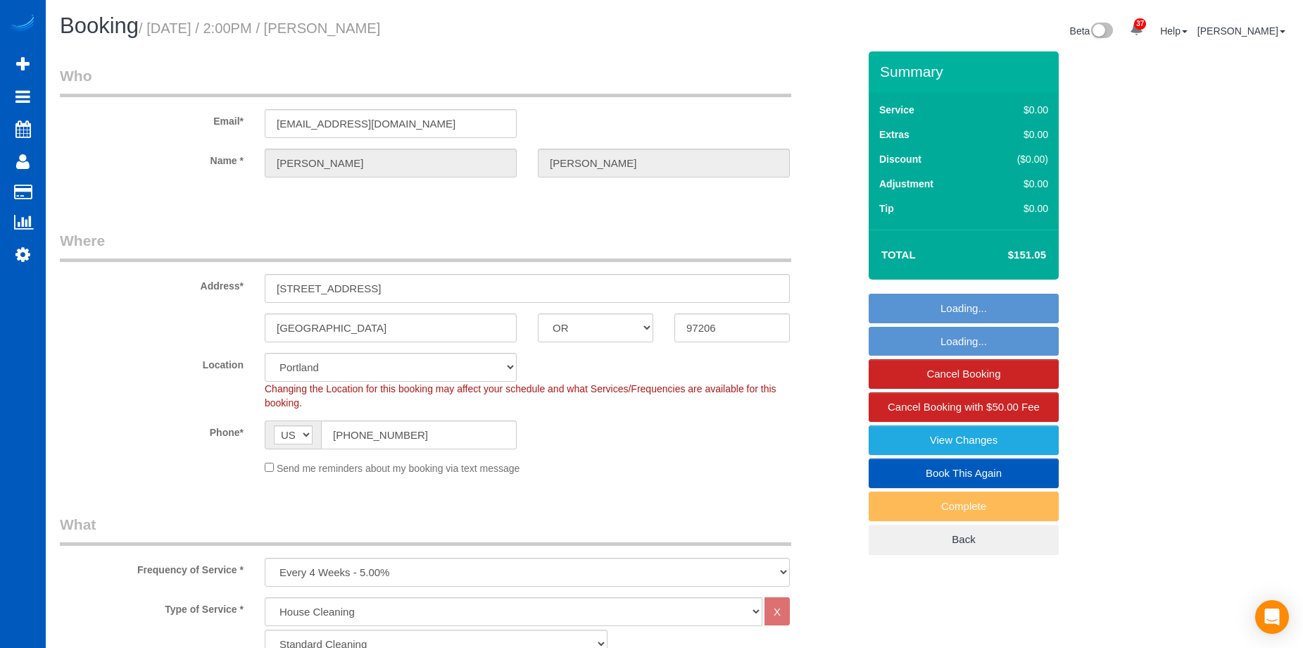  I want to click on label: Name *, so click(151, 158).